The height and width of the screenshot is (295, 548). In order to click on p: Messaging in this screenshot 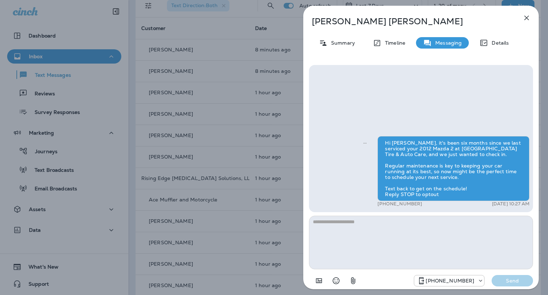, I will do `click(447, 43)`.